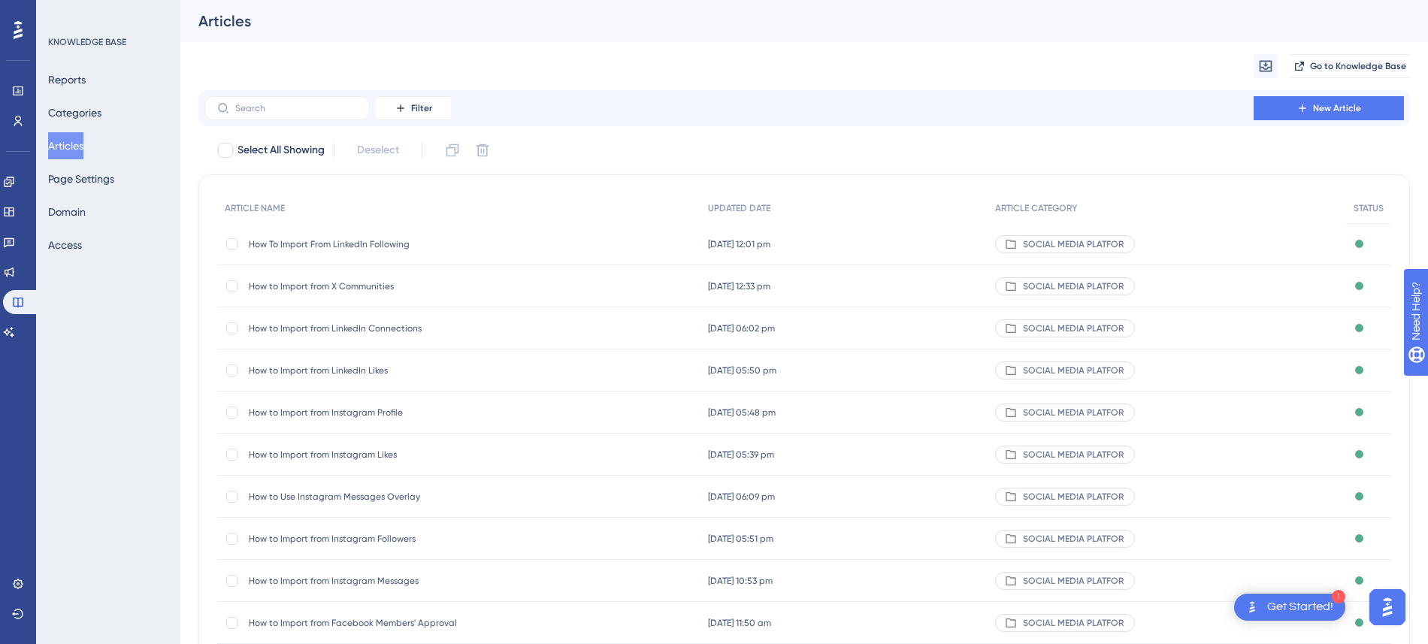 This screenshot has height=644, width=1428. Describe the element at coordinates (87, 42) in the screenshot. I see `div: KNOWLEDGE BASE` at that location.